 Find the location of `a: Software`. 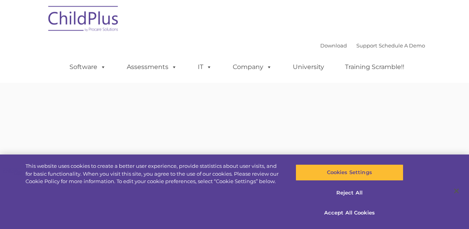

a: Software is located at coordinates (87, 67).